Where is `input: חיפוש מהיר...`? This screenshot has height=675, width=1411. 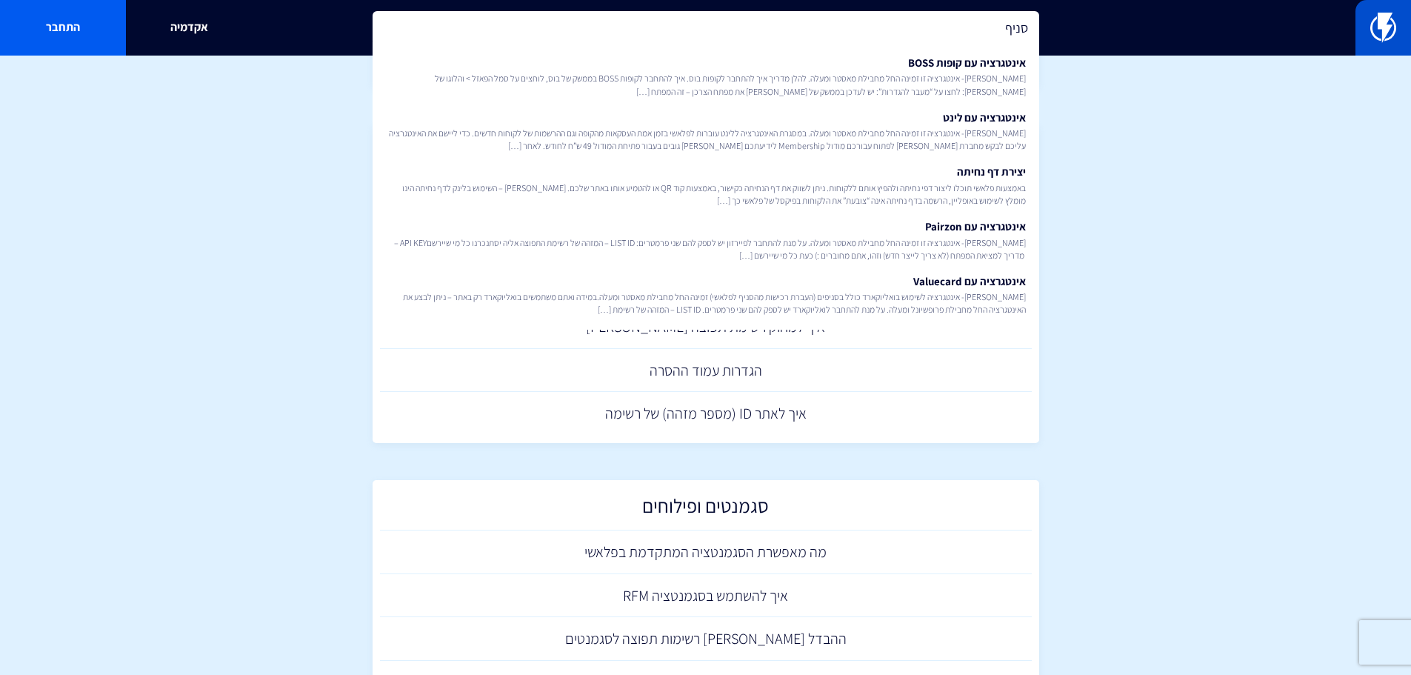 input: חיפוש מהיר... is located at coordinates (706, 28).